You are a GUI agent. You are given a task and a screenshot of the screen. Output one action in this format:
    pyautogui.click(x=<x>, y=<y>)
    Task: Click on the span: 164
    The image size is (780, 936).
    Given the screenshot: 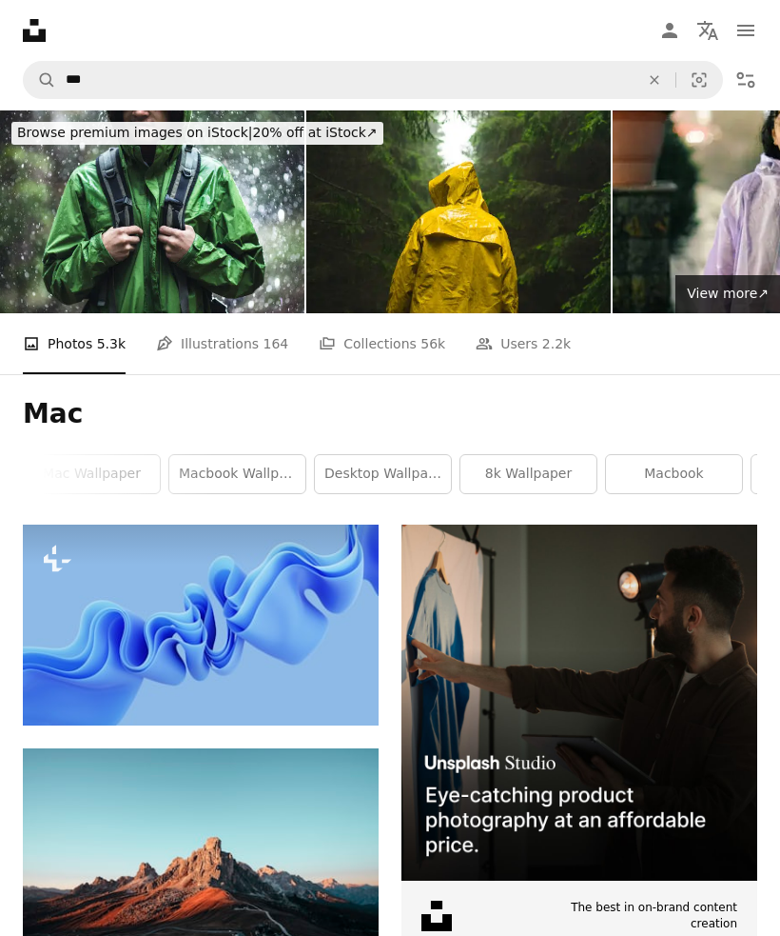 What is the action you would take?
    pyautogui.click(x=276, y=344)
    